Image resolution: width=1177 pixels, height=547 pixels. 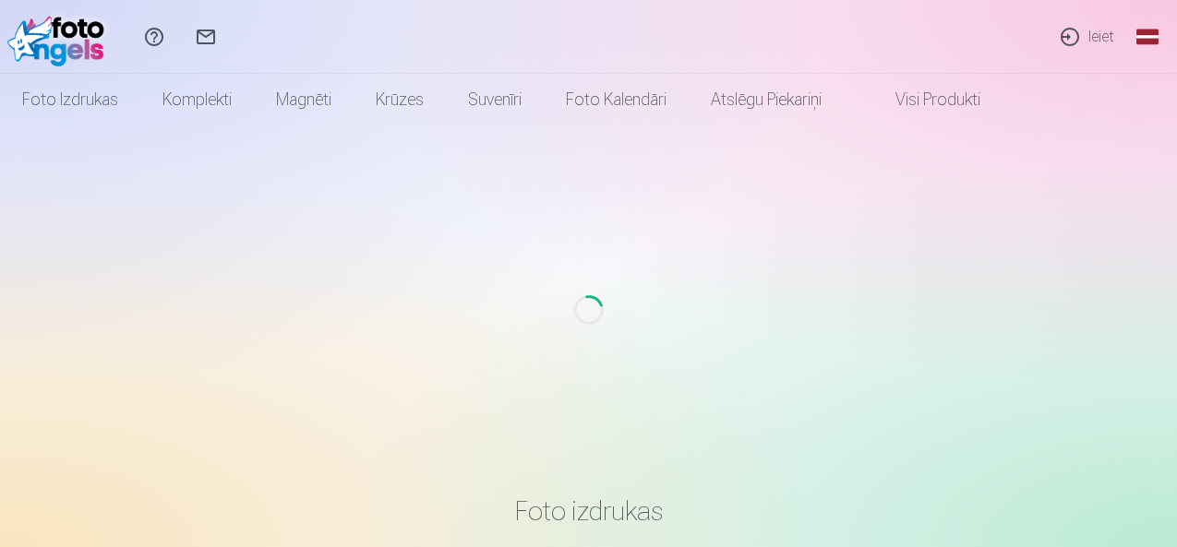 What do you see at coordinates (616, 100) in the screenshot?
I see `a: Foto kalendāri` at bounding box center [616, 100].